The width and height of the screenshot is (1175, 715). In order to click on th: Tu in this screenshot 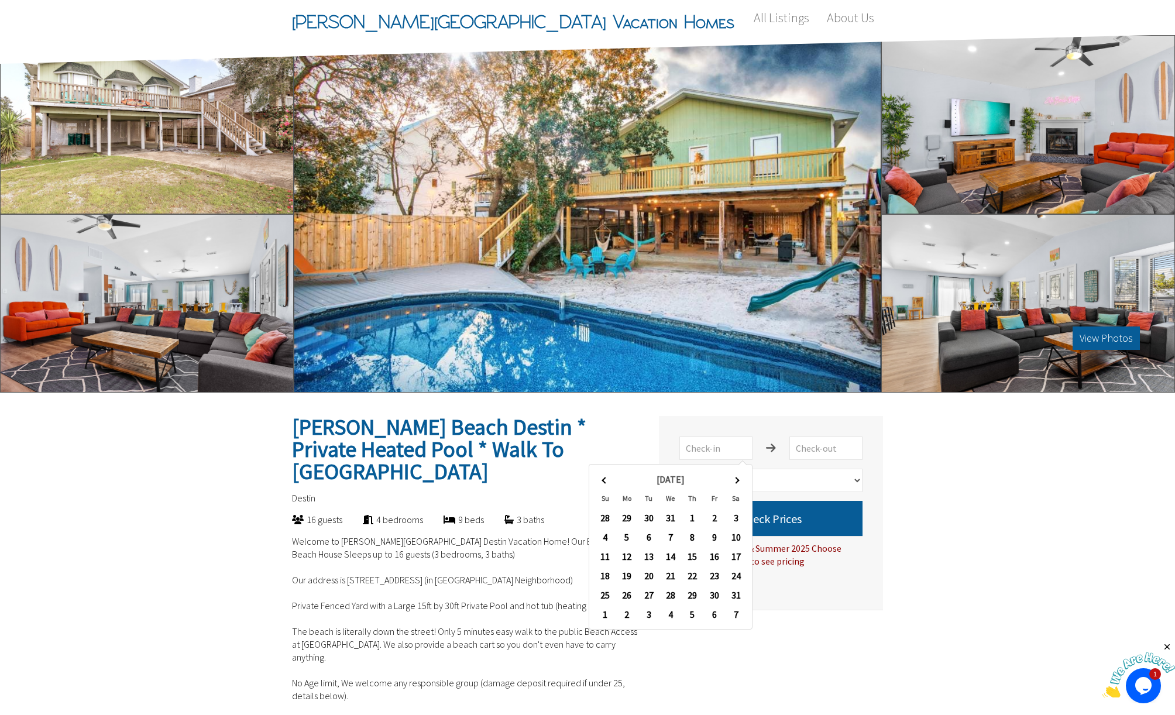, I will do `click(648, 498)`.